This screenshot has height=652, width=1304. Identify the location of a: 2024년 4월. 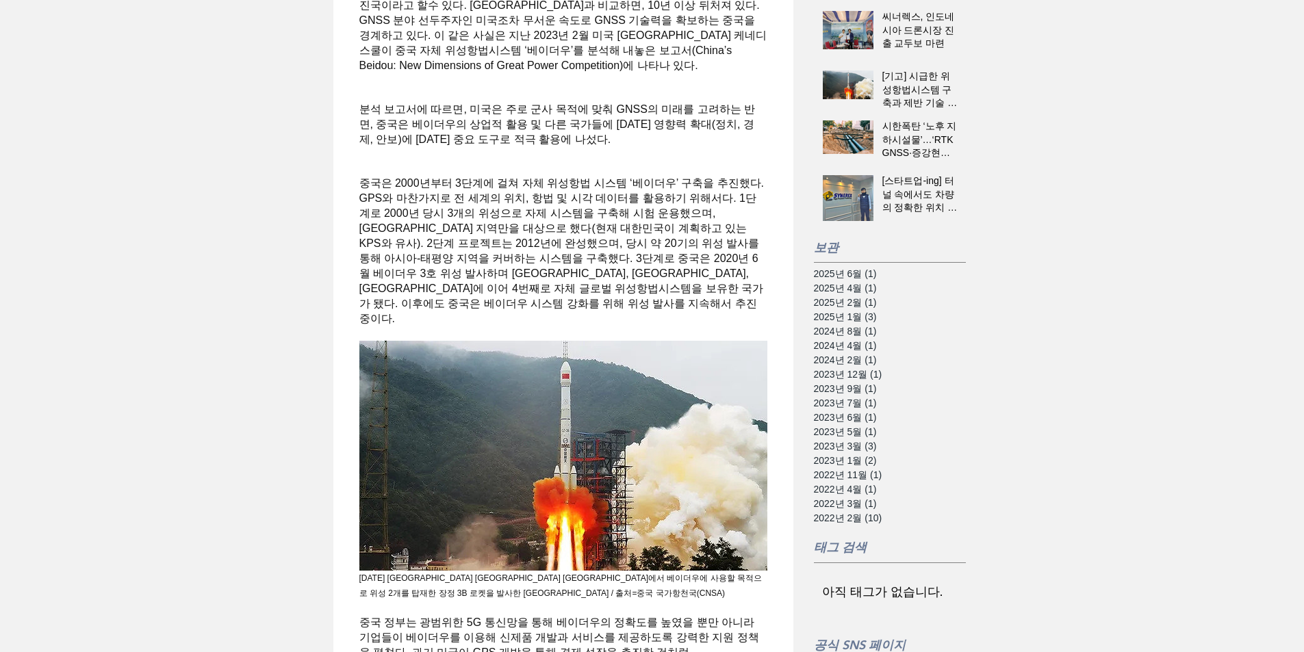
(886, 346).